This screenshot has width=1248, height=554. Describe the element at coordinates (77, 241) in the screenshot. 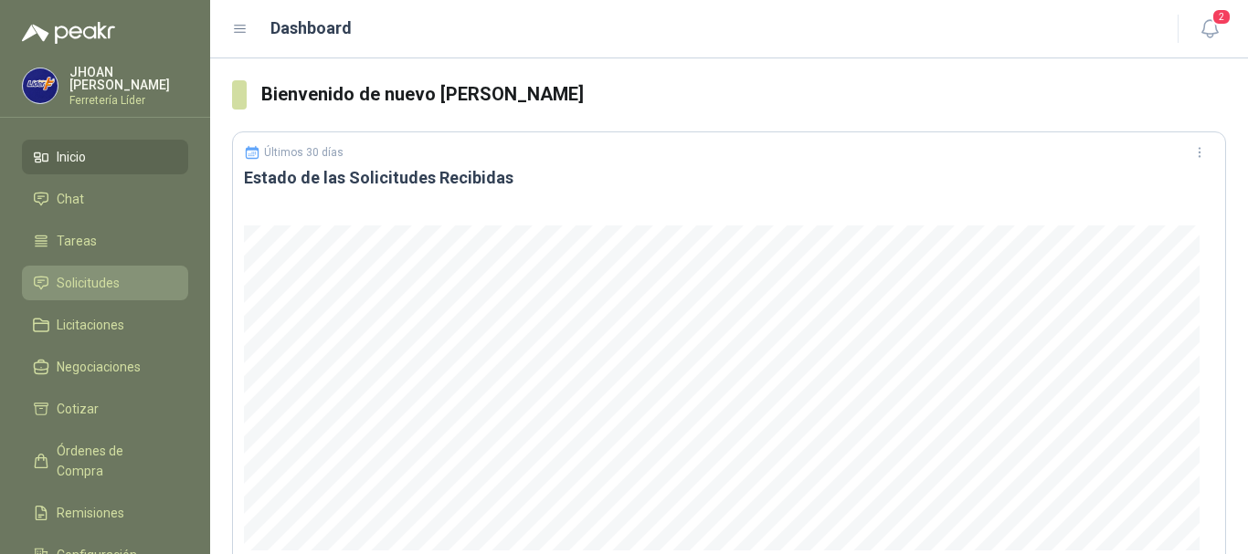

I see `span: Tareas` at that location.